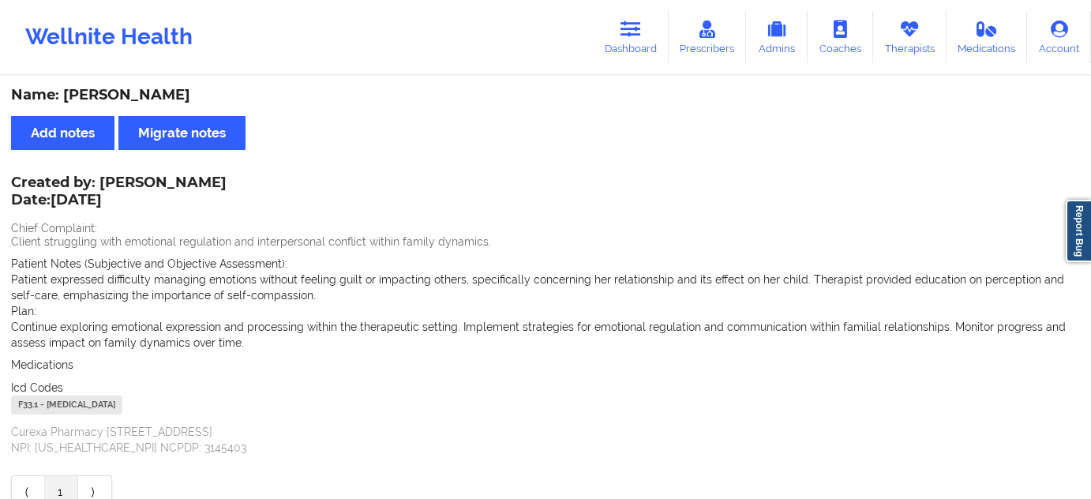 Image resolution: width=1091 pixels, height=499 pixels. What do you see at coordinates (840, 37) in the screenshot?
I see `a: Coaches` at bounding box center [840, 37].